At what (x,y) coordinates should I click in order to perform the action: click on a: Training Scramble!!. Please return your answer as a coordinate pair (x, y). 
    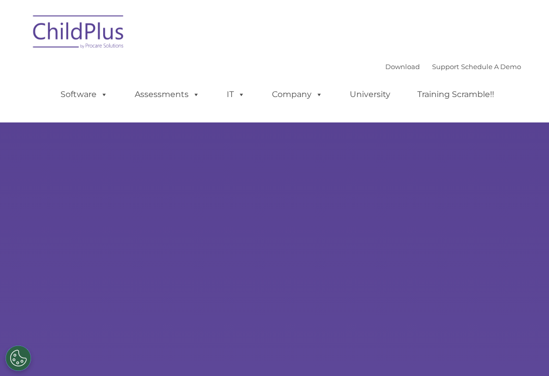
    Looking at the image, I should click on (455, 95).